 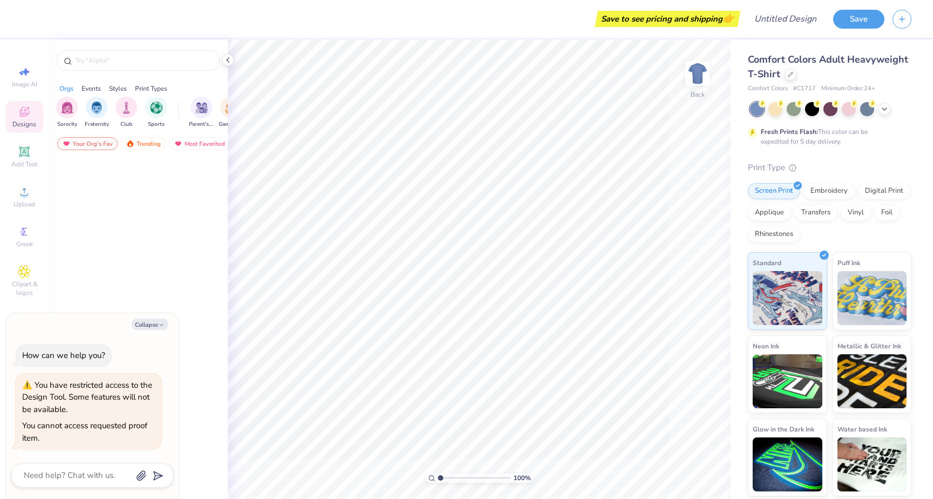 I want to click on div: Rhinestones, so click(x=773, y=234).